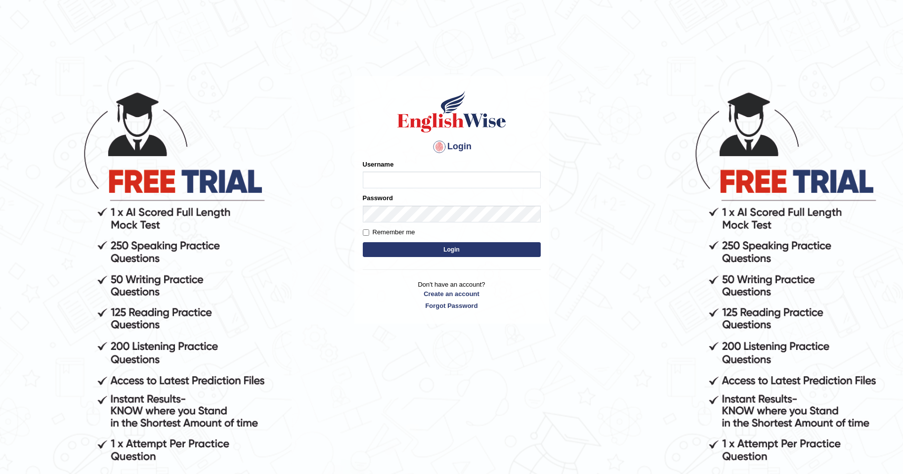 This screenshot has height=474, width=903. I want to click on img: Logo of English Wise sign in for intelligent practice with AI, so click(452, 112).